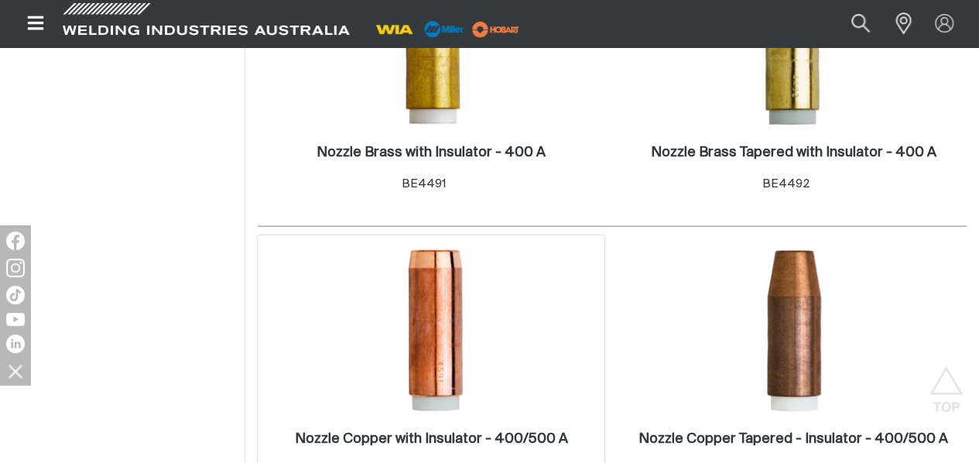 This screenshot has height=463, width=979. I want to click on img: Nozzle Copper Tapered - Insulator - 400/500 A, so click(793, 330).